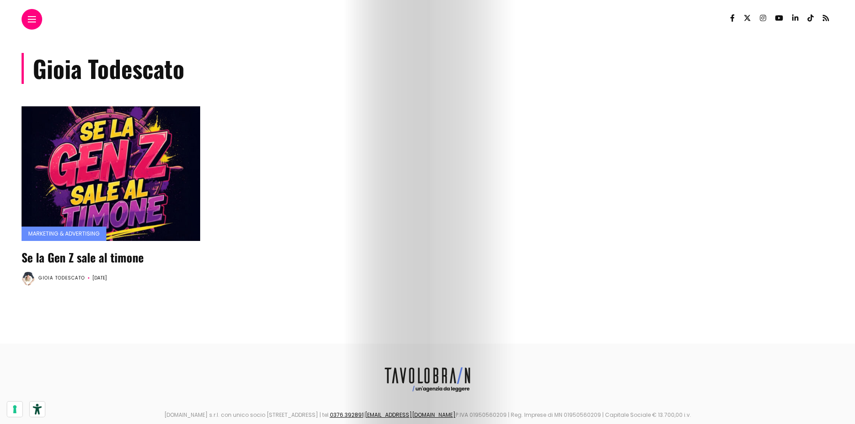 This screenshot has height=424, width=855. What do you see at coordinates (347, 415) in the screenshot?
I see `a: 0376.392891` at bounding box center [347, 415].